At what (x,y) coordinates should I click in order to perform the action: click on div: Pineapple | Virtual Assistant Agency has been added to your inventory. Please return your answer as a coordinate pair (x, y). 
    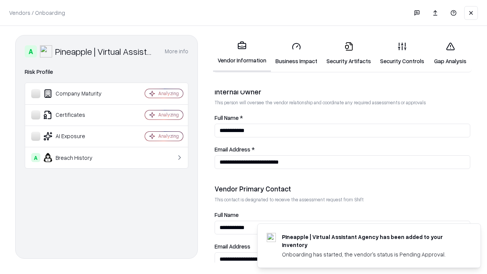
    Looking at the image, I should click on (372, 241).